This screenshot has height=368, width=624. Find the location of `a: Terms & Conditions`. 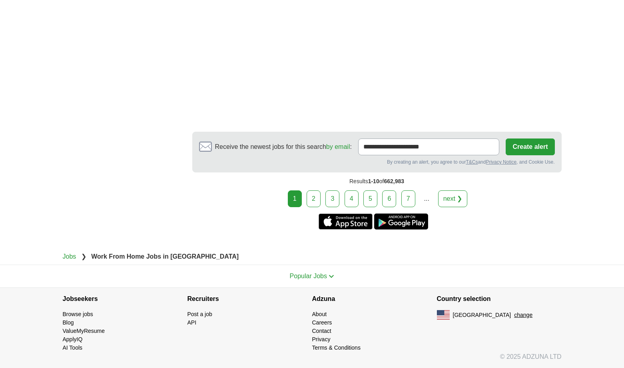

a: Terms & Conditions is located at coordinates (336, 348).